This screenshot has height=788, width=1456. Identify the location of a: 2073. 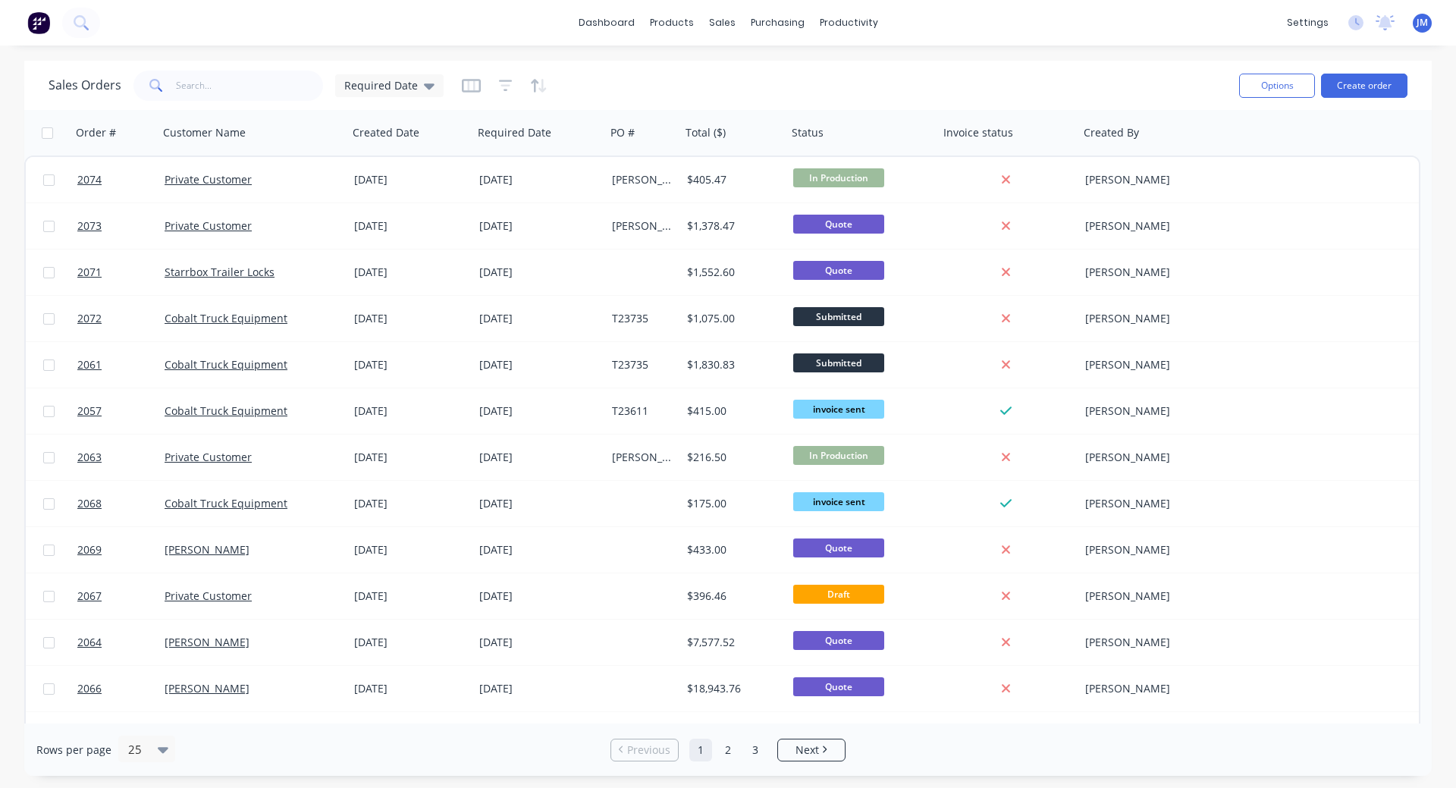
(121, 226).